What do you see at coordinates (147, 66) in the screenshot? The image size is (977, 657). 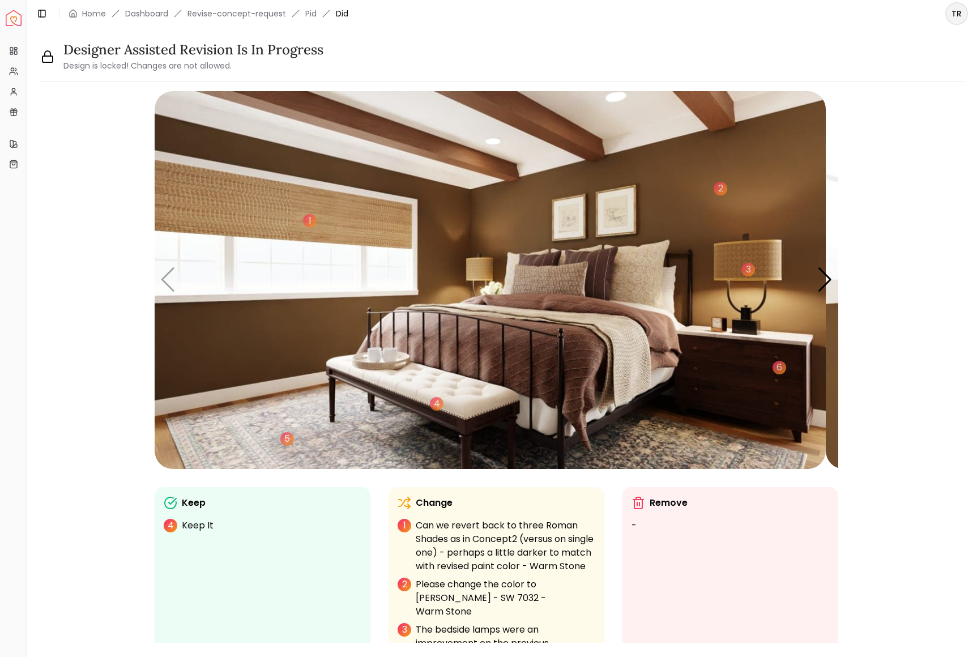 I see `small: Design is locked! Changes are not allowed.` at bounding box center [147, 66].